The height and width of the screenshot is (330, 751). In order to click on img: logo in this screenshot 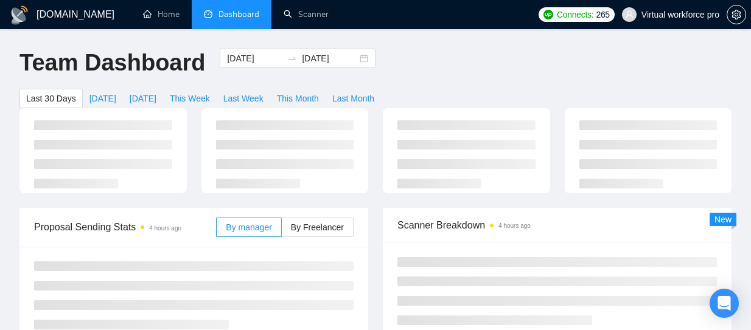, I will do `click(19, 15)`.